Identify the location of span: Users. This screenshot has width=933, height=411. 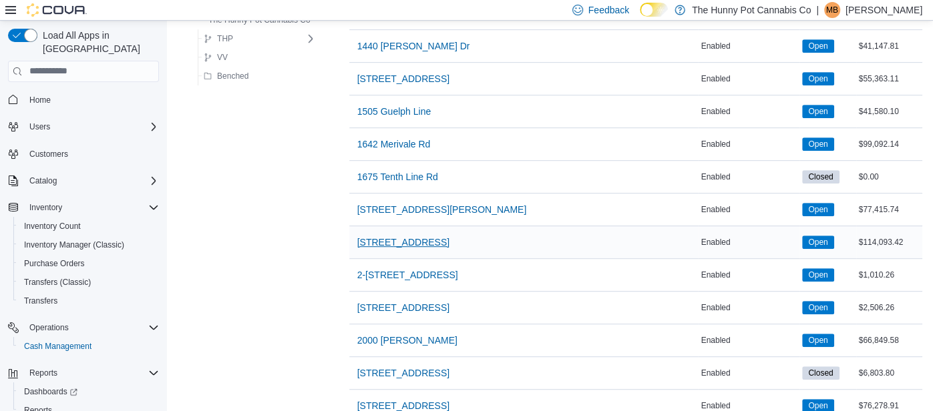
(92, 127).